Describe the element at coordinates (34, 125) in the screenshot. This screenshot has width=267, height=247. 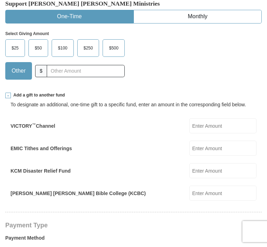
I see `sup: ™` at that location.